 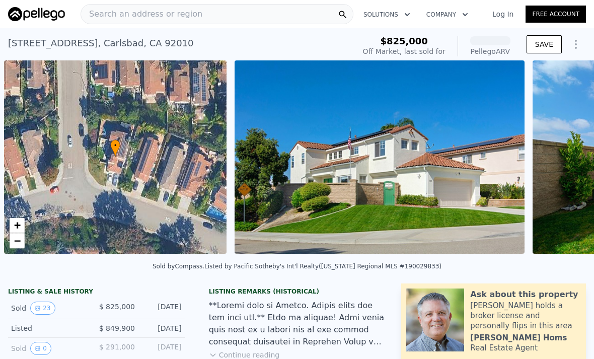 What do you see at coordinates (117, 328) in the screenshot?
I see `span: $ 849,900` at bounding box center [117, 328].